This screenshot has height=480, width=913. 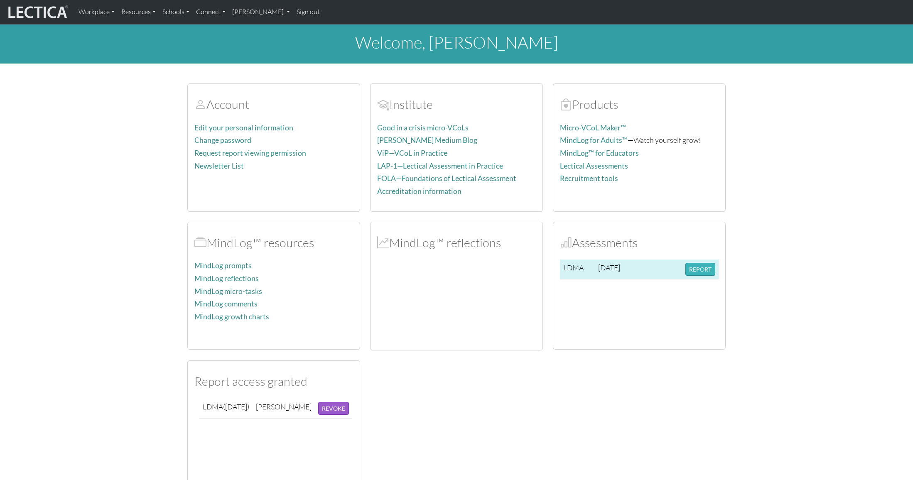 I want to click on a: Good in a crisis micro-VCoLs, so click(x=423, y=128).